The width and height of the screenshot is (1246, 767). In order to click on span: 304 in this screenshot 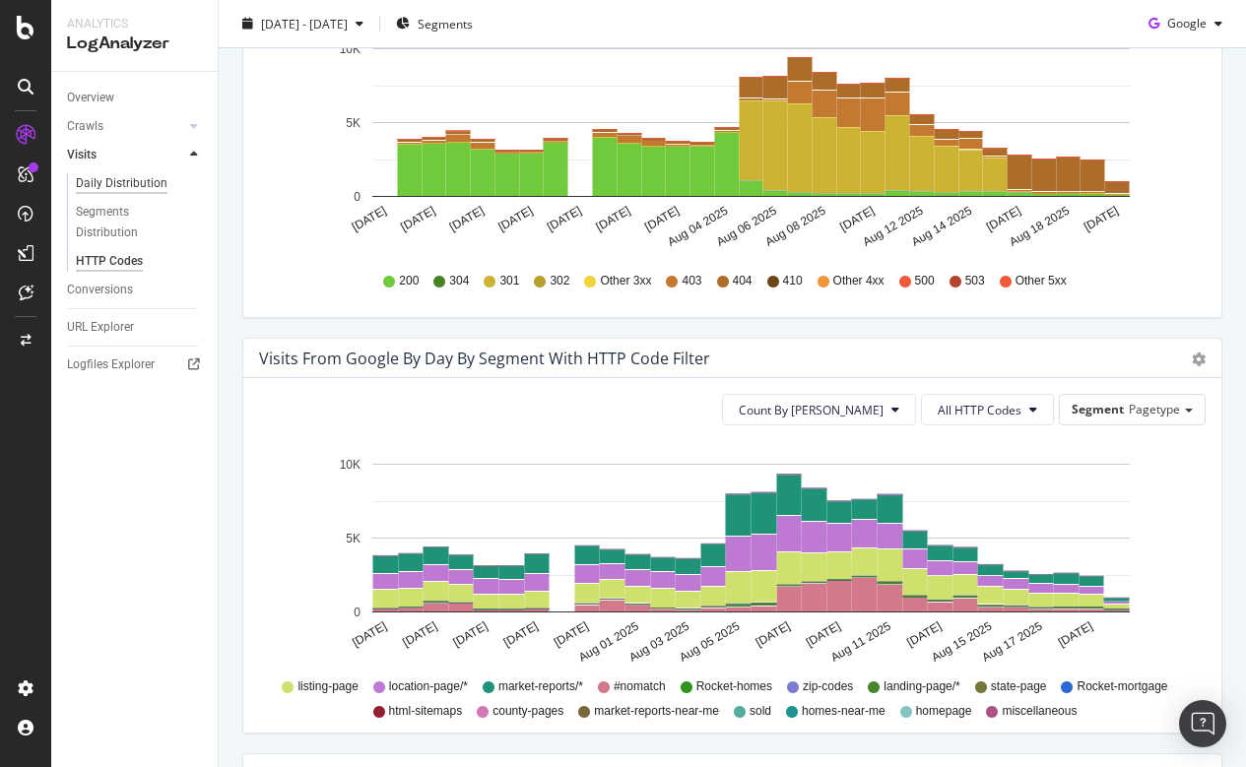, I will do `click(459, 281)`.